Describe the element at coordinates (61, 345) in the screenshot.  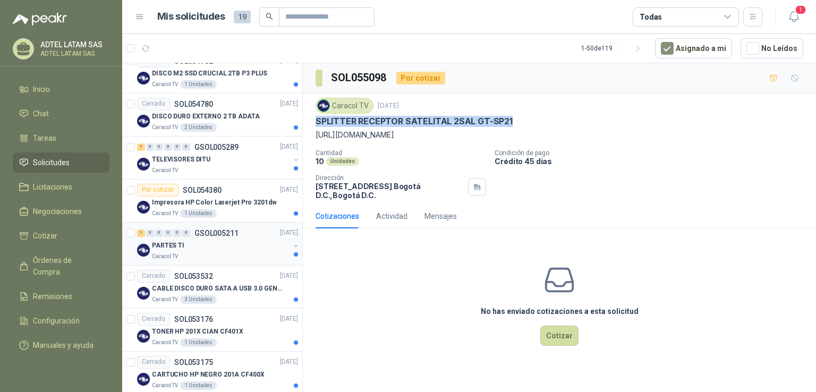
I see `a: Manuales y ayuda` at that location.